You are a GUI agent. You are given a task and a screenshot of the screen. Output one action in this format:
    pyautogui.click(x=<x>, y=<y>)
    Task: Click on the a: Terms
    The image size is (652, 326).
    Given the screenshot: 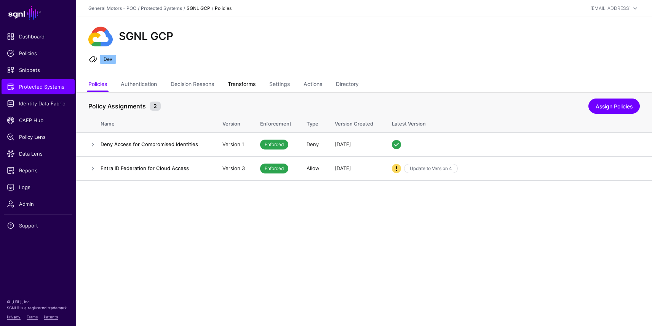 What is the action you would take?
    pyautogui.click(x=32, y=317)
    